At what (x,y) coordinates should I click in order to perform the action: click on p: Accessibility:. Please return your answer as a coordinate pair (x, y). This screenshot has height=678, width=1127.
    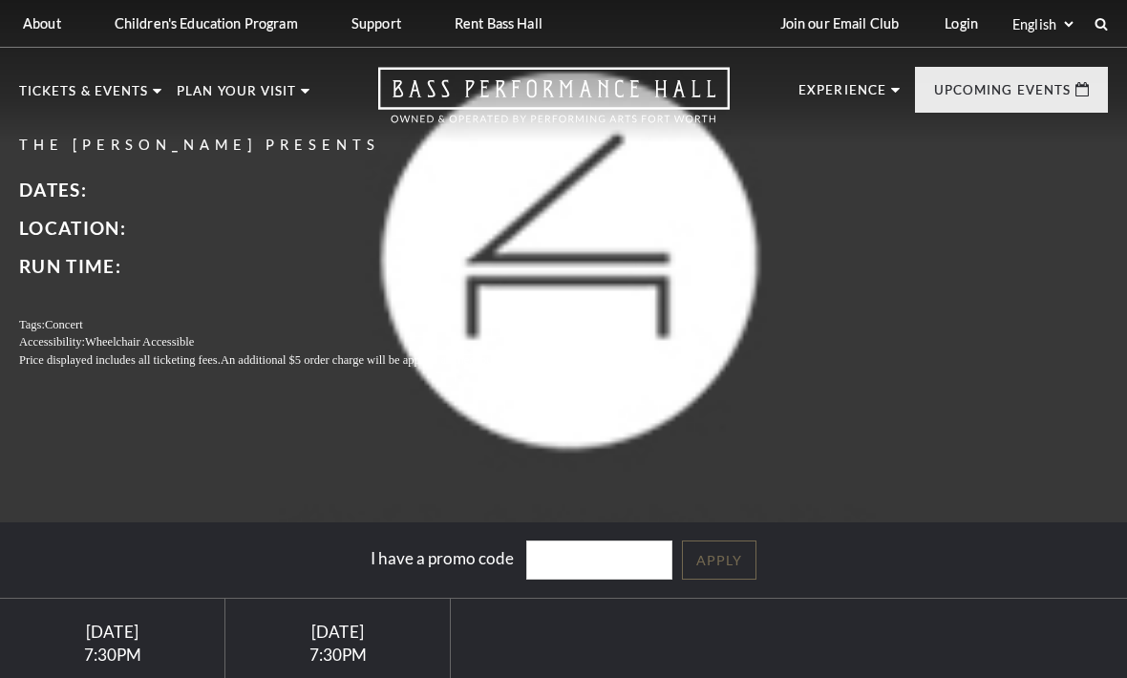
    Looking at the image, I should click on (282, 342).